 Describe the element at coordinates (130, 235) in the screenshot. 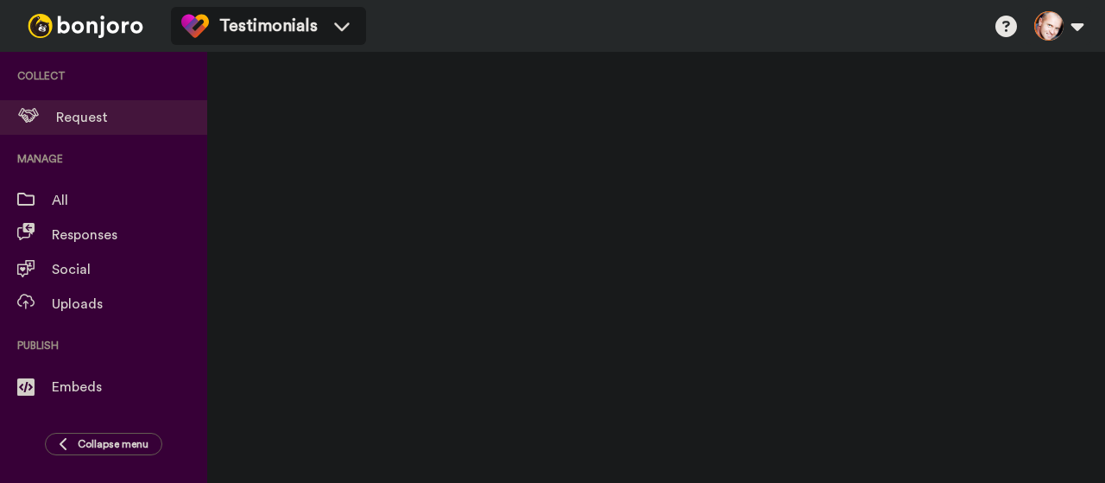

I see `span: Responses` at that location.